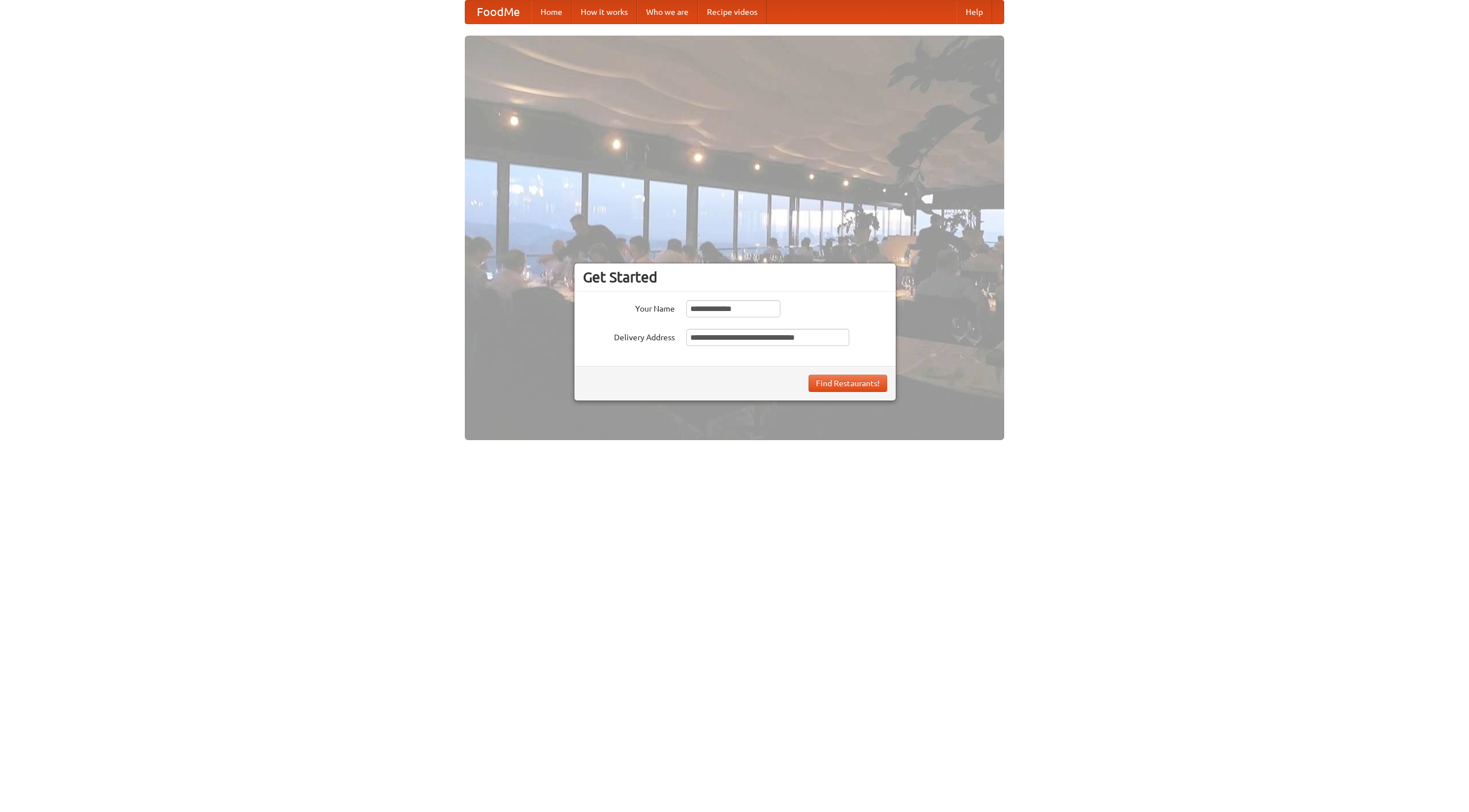 The height and width of the screenshot is (812, 1469). What do you see at coordinates (974, 12) in the screenshot?
I see `a: Help` at bounding box center [974, 12].